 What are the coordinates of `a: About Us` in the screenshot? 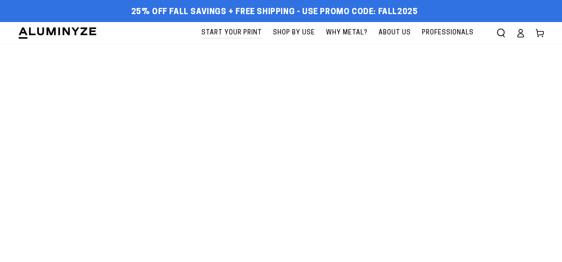 It's located at (394, 33).